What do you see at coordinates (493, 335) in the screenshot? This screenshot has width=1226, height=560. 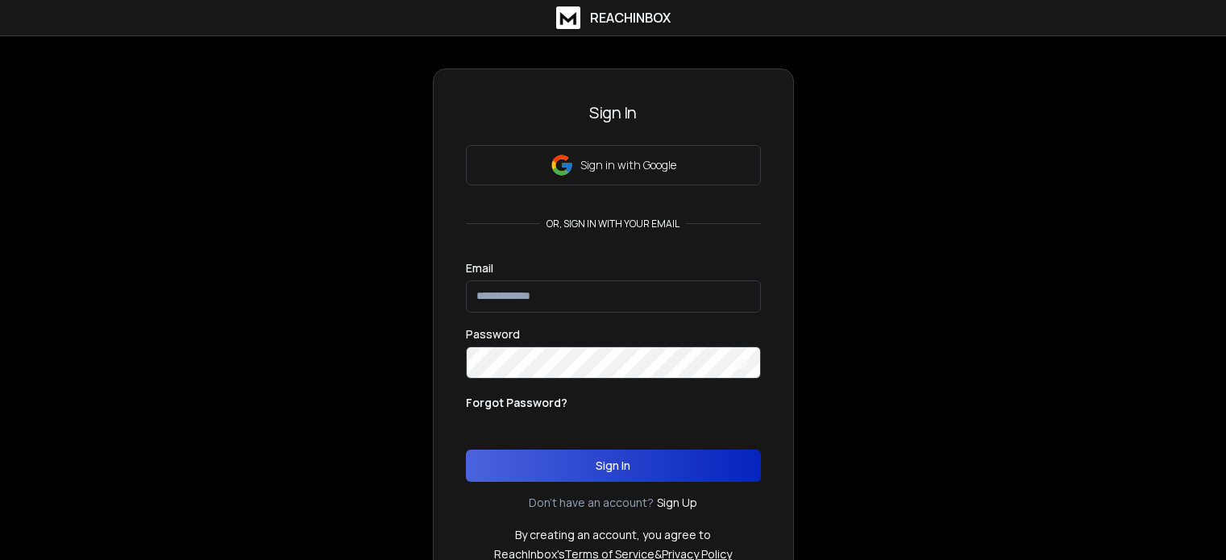 I see `label: Password` at bounding box center [493, 335].